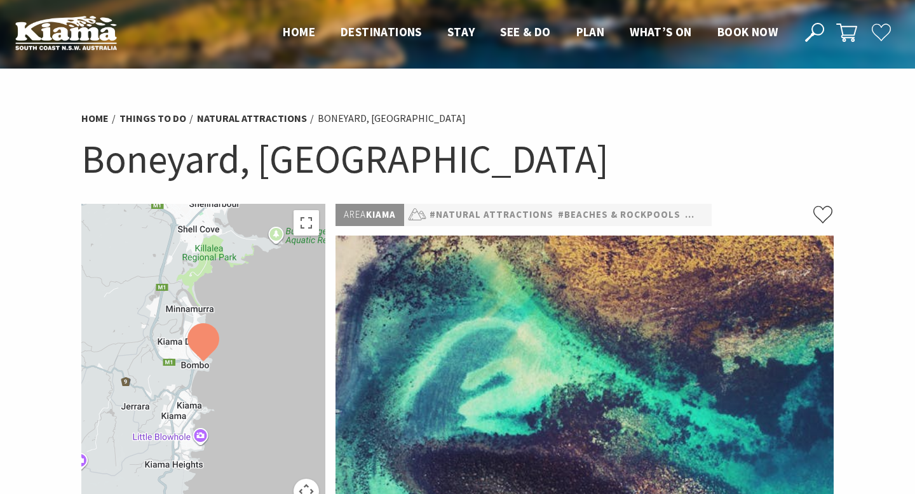  Describe the element at coordinates (355, 214) in the screenshot. I see `span: Area` at that location.